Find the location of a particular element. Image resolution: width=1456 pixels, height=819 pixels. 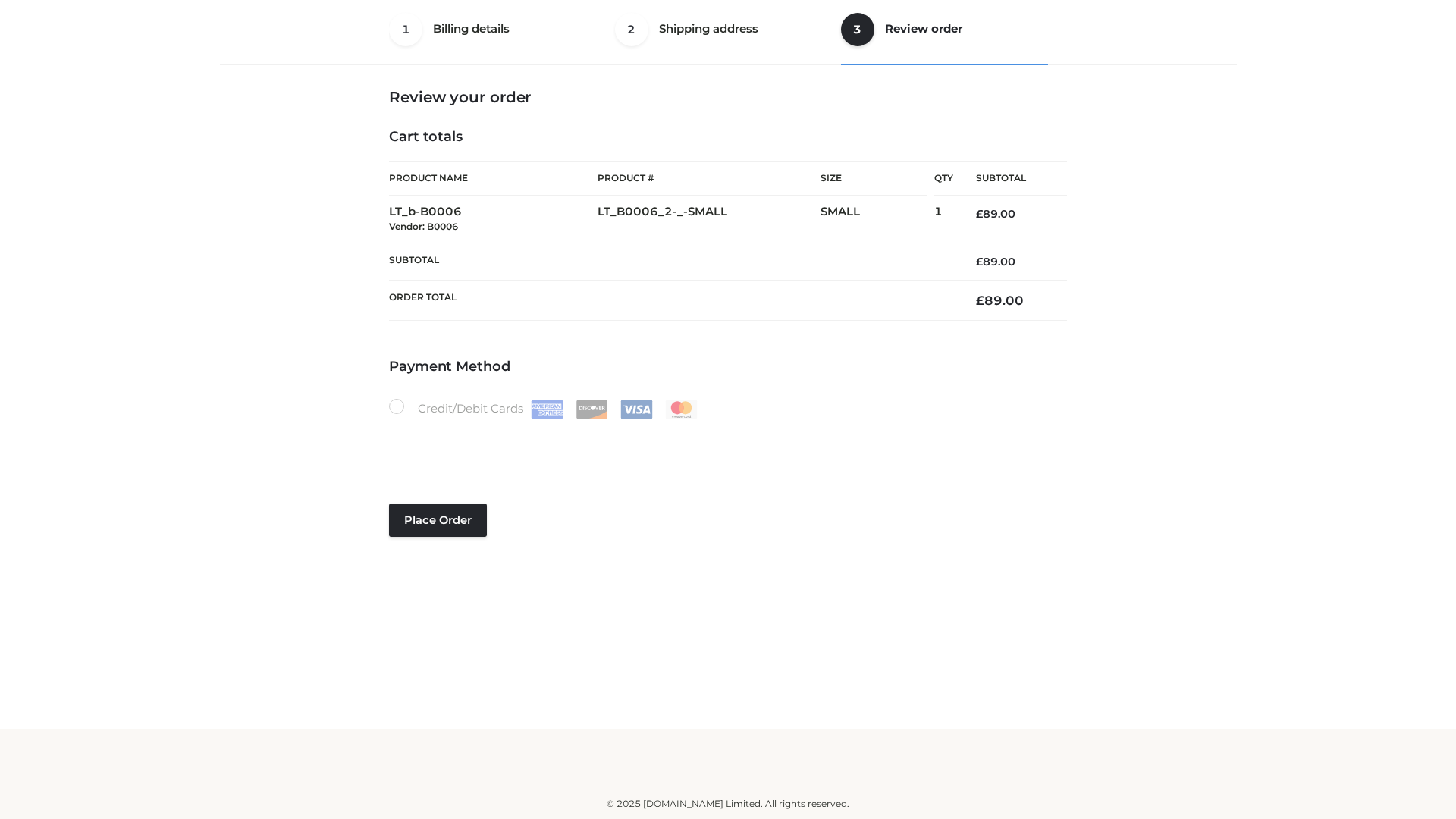

img: Amex is located at coordinates (547, 409).